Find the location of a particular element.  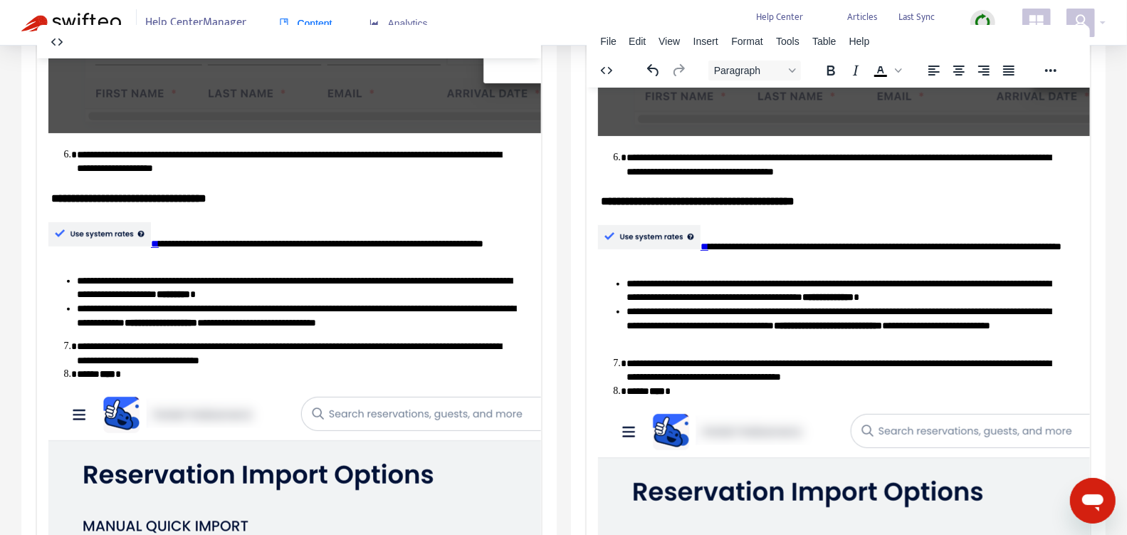

span: Help is located at coordinates (859, 41).